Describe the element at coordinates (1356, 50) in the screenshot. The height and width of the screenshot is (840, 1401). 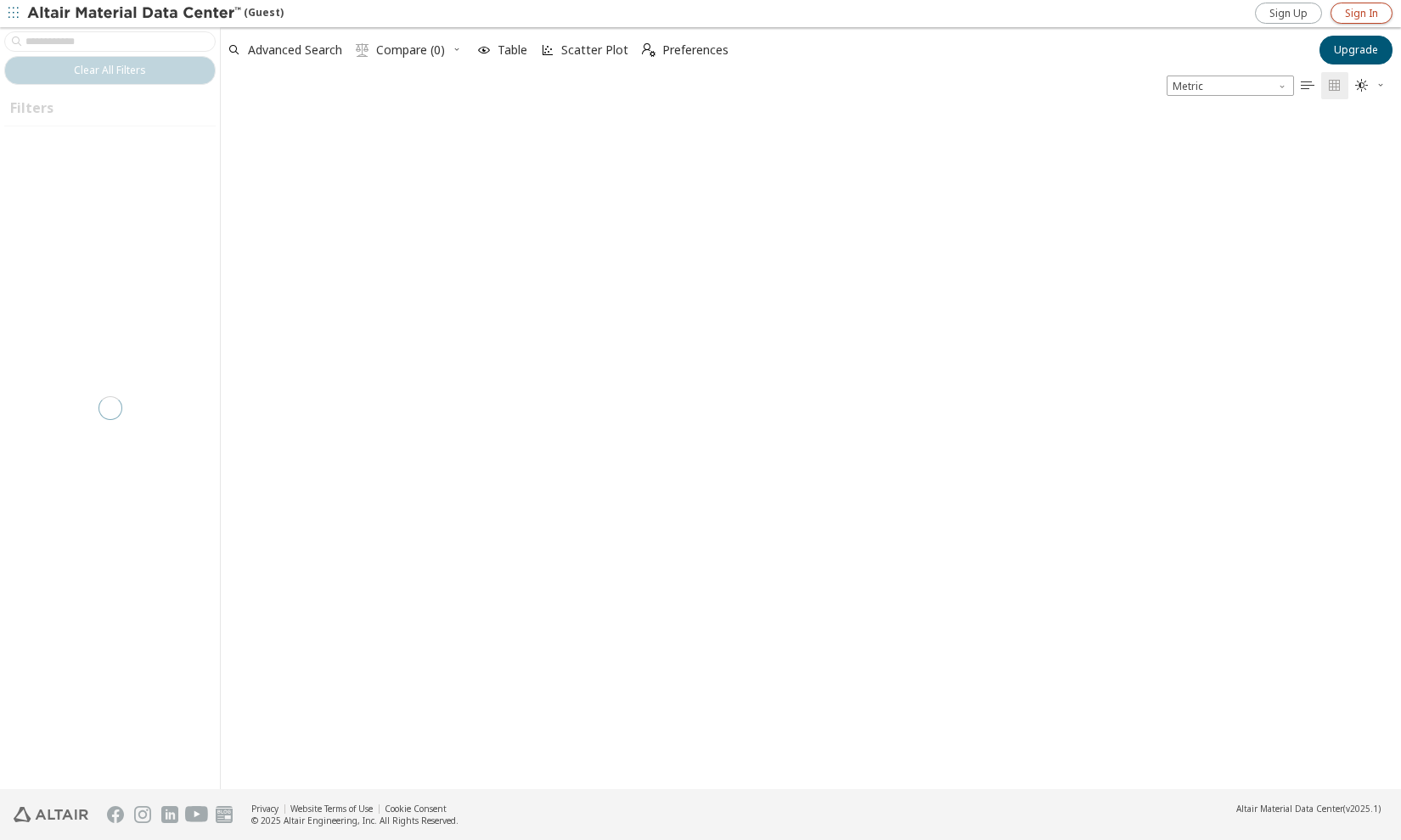
I see `button: Upgrade` at that location.